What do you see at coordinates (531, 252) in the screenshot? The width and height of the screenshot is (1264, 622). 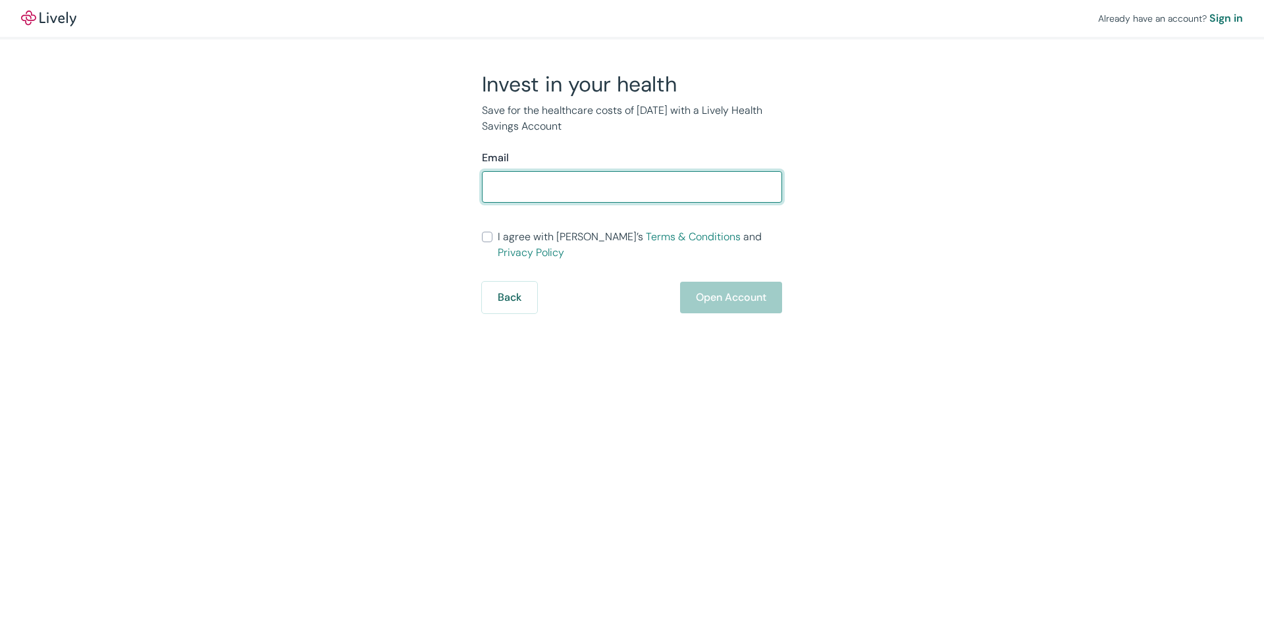 I see `a: Privacy Policy` at bounding box center [531, 252].